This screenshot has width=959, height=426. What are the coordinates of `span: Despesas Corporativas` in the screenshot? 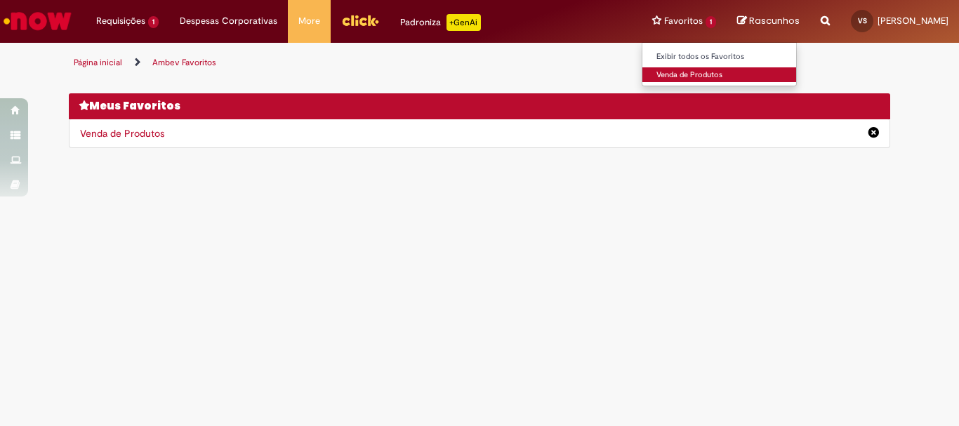 It's located at (228, 21).